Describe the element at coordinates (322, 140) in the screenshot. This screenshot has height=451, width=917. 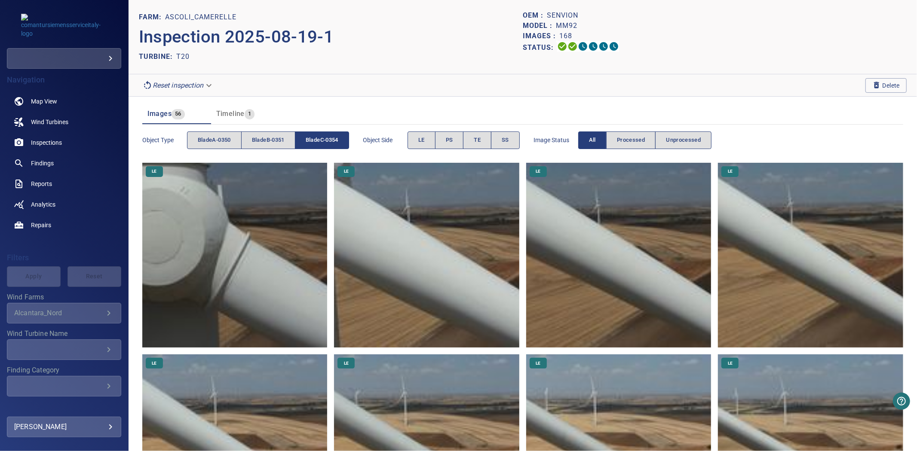
I see `button: bladeC-0354` at that location.